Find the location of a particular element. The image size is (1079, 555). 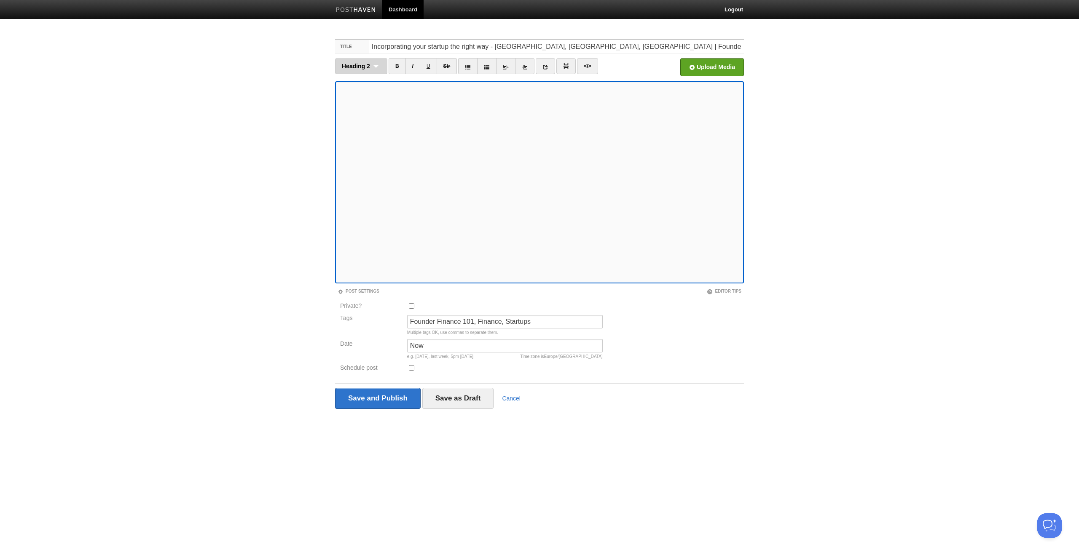

label: Private? is located at coordinates (371, 307).